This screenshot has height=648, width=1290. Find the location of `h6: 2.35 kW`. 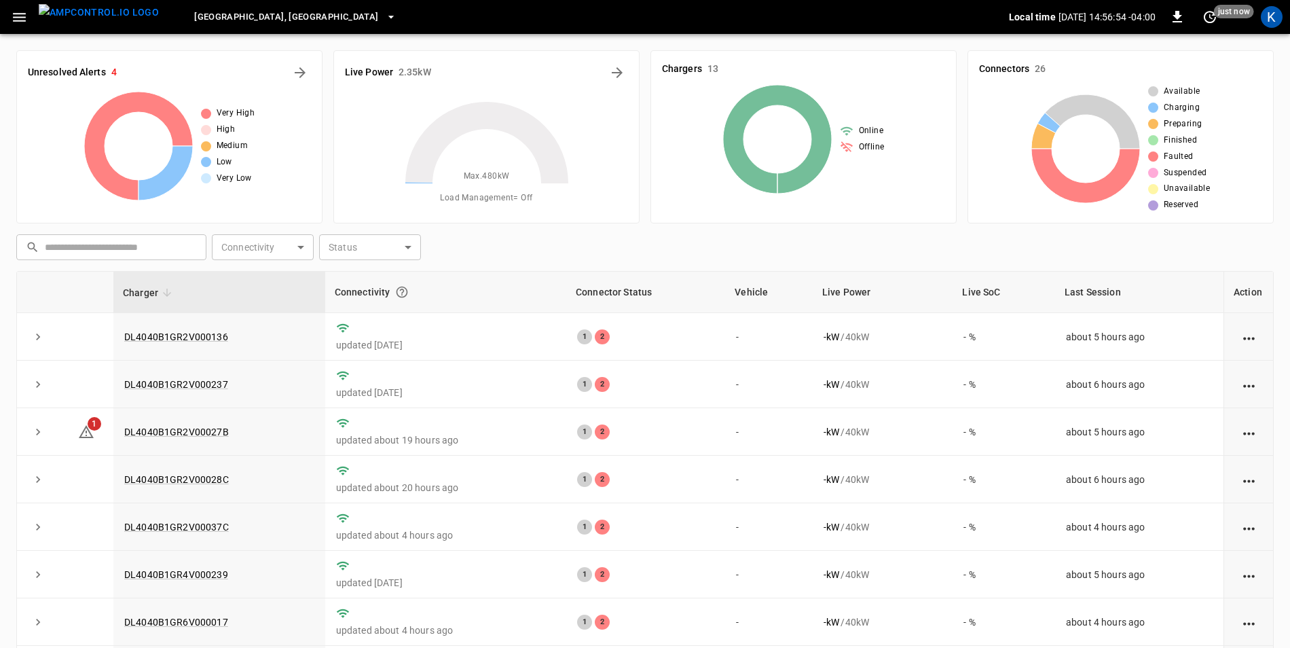

h6: 2.35 kW is located at coordinates (415, 73).